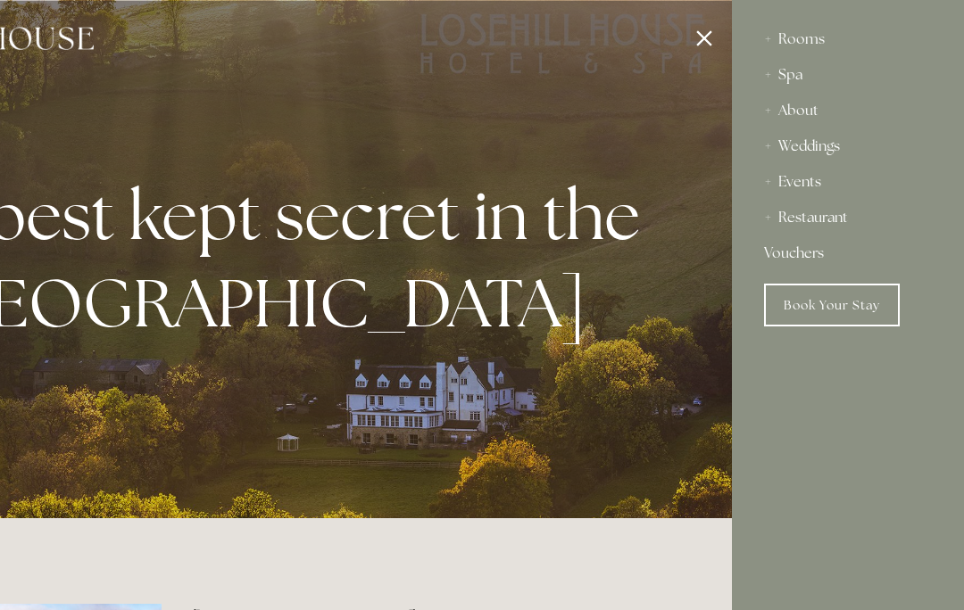 The image size is (964, 610). I want to click on div: Rooms, so click(848, 39).